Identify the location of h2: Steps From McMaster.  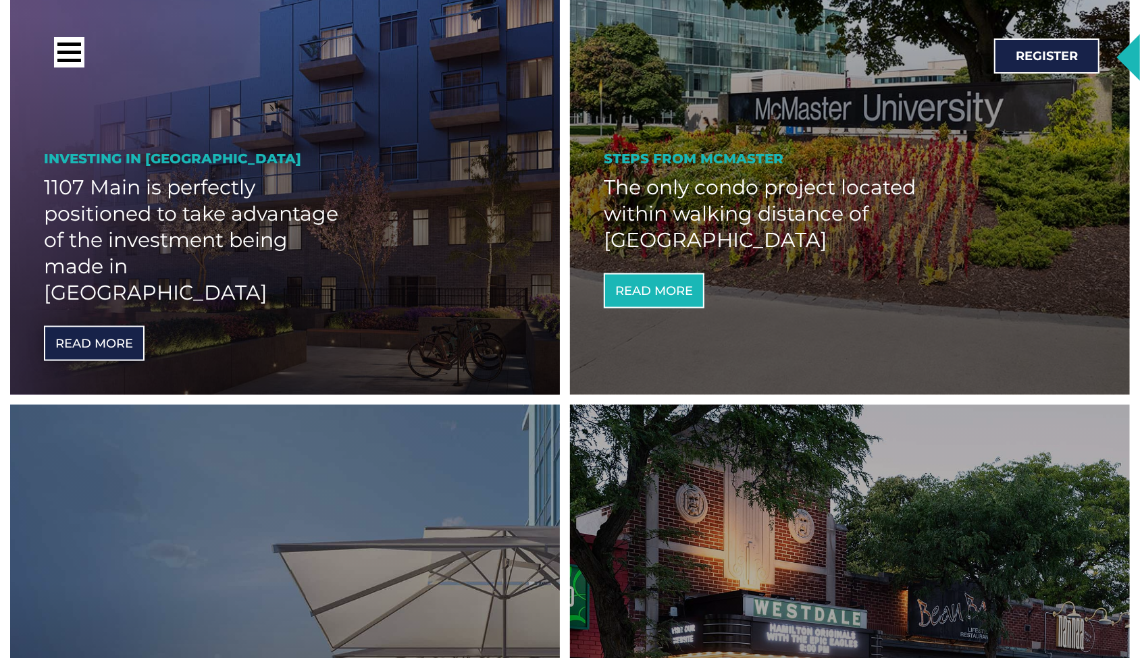
(849, 159).